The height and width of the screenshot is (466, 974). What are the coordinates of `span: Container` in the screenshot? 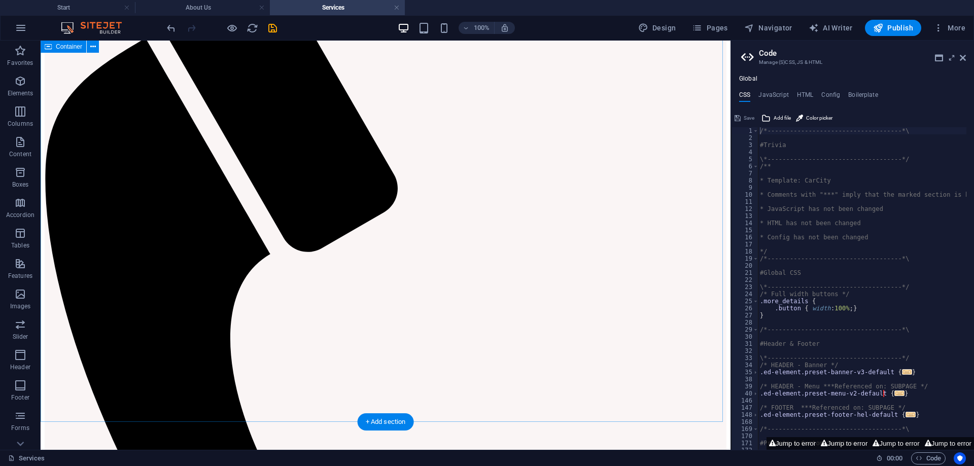 It's located at (69, 47).